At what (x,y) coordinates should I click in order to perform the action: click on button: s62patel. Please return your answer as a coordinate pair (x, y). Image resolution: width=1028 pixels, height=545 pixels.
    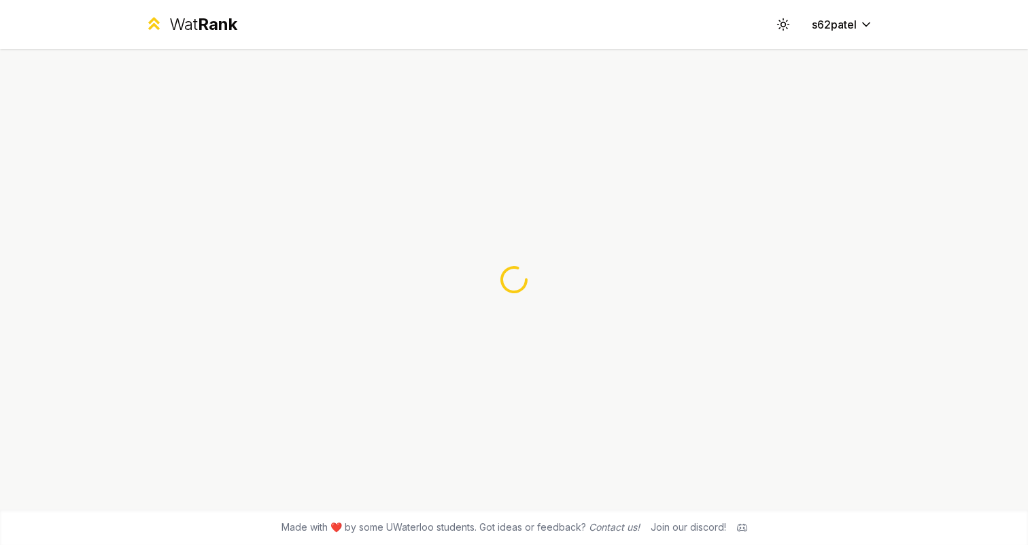
    Looking at the image, I should click on (843, 24).